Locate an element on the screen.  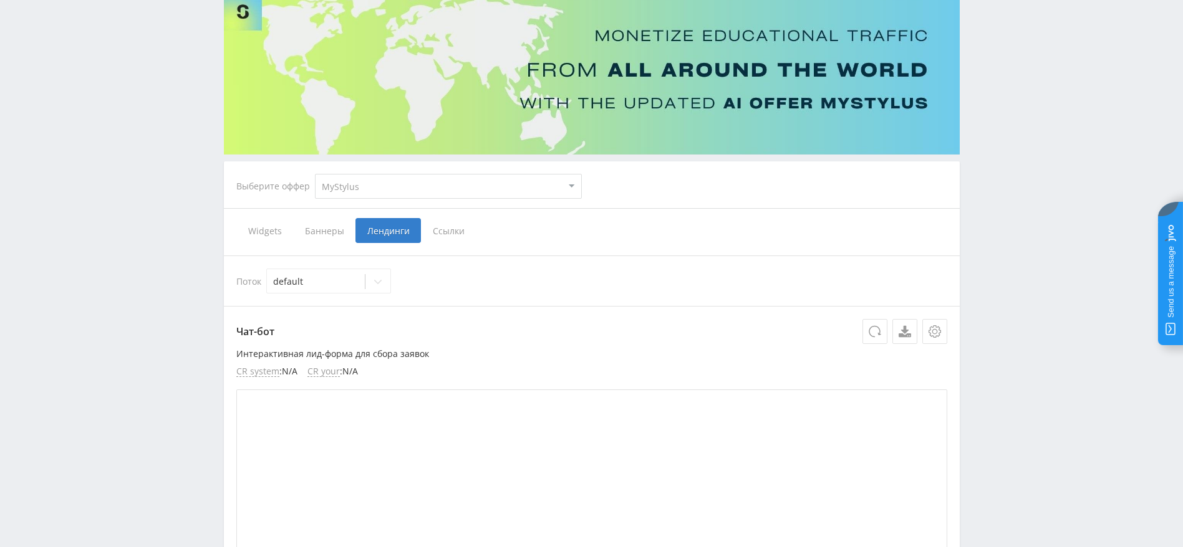
button: Обновить is located at coordinates (875, 332).